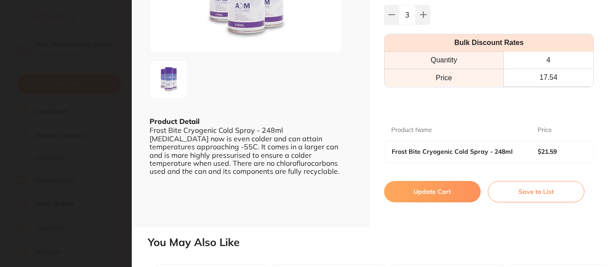 This screenshot has height=267, width=608. Describe the element at coordinates (376, 242) in the screenshot. I see `h2: You May Also Like` at that location.